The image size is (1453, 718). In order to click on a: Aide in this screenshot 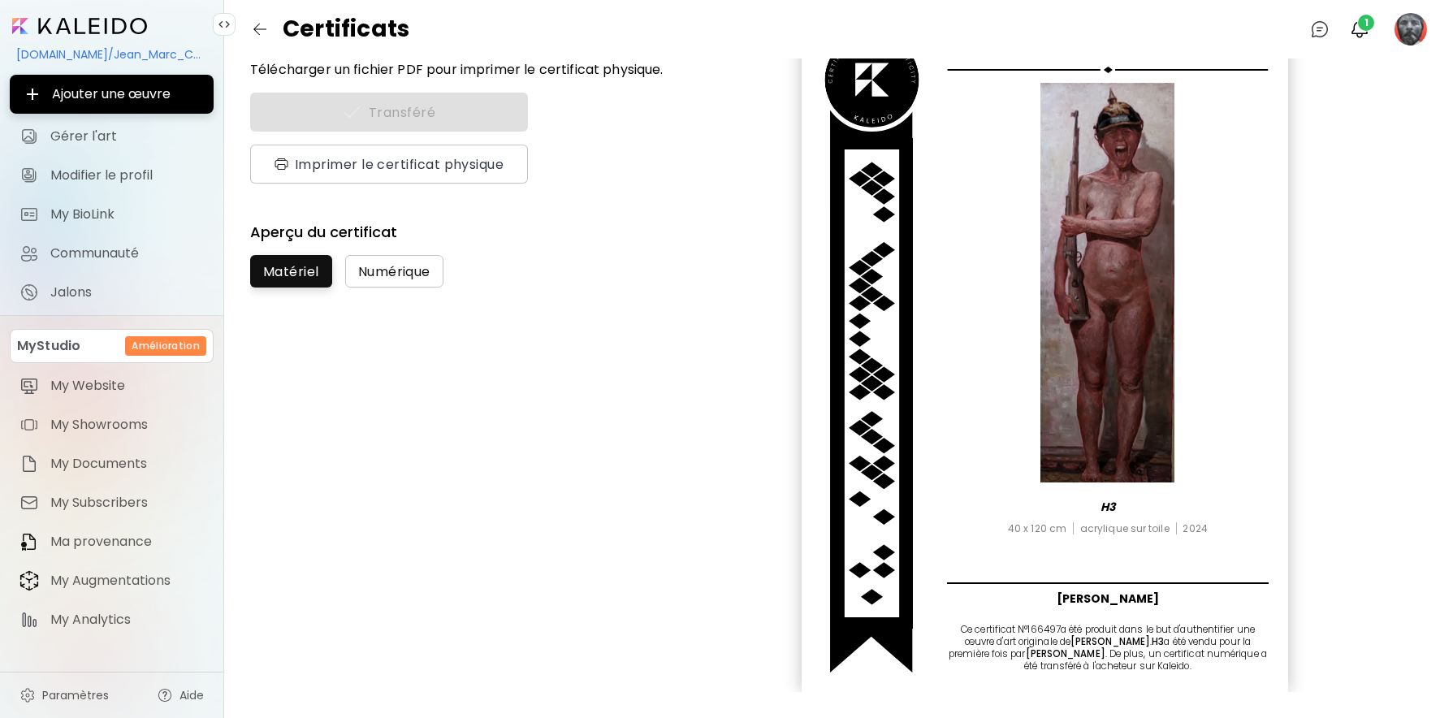, I will do `click(180, 695)`.